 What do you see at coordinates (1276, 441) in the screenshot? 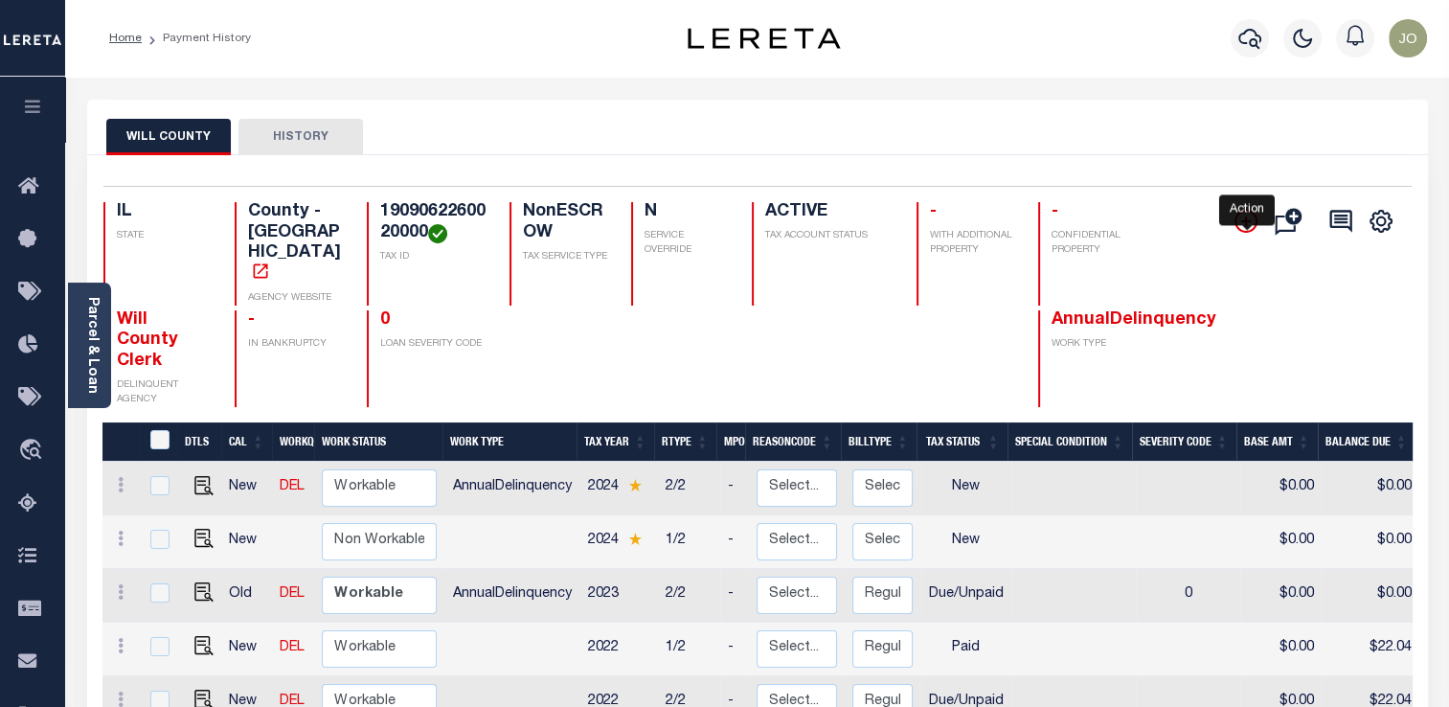
I see `th: Base Amt: activate to sort column ascending` at bounding box center [1276, 441].